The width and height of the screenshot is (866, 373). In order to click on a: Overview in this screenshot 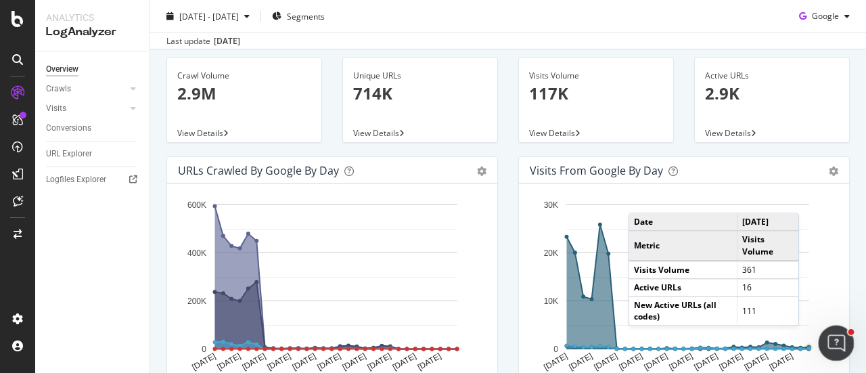, I will do `click(93, 69)`.